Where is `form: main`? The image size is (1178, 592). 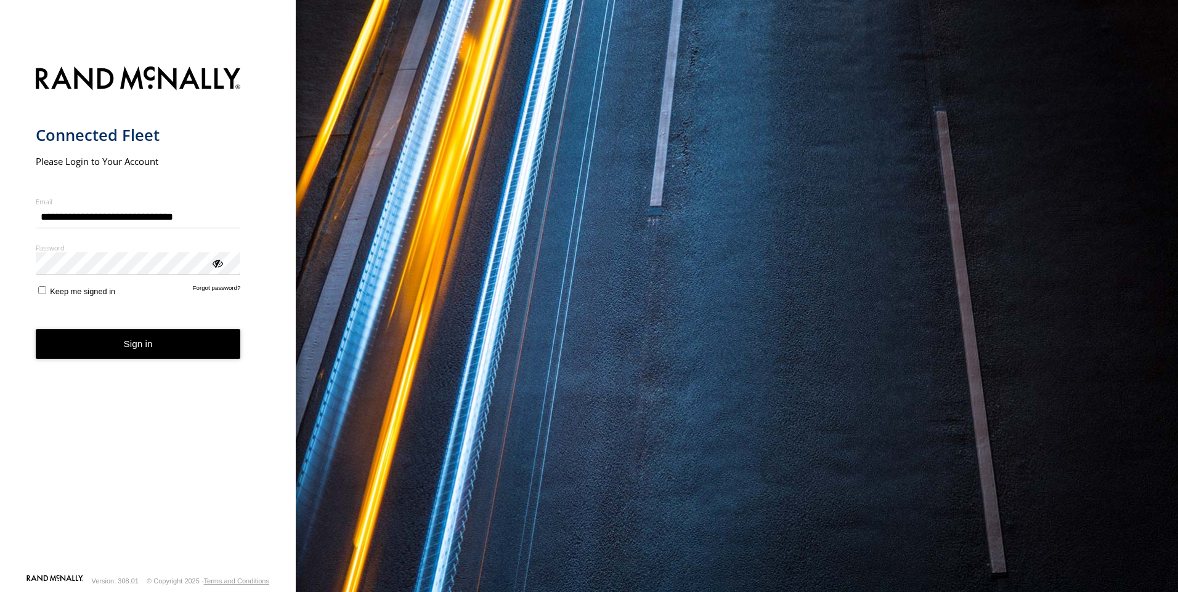 form: main is located at coordinates (148, 317).